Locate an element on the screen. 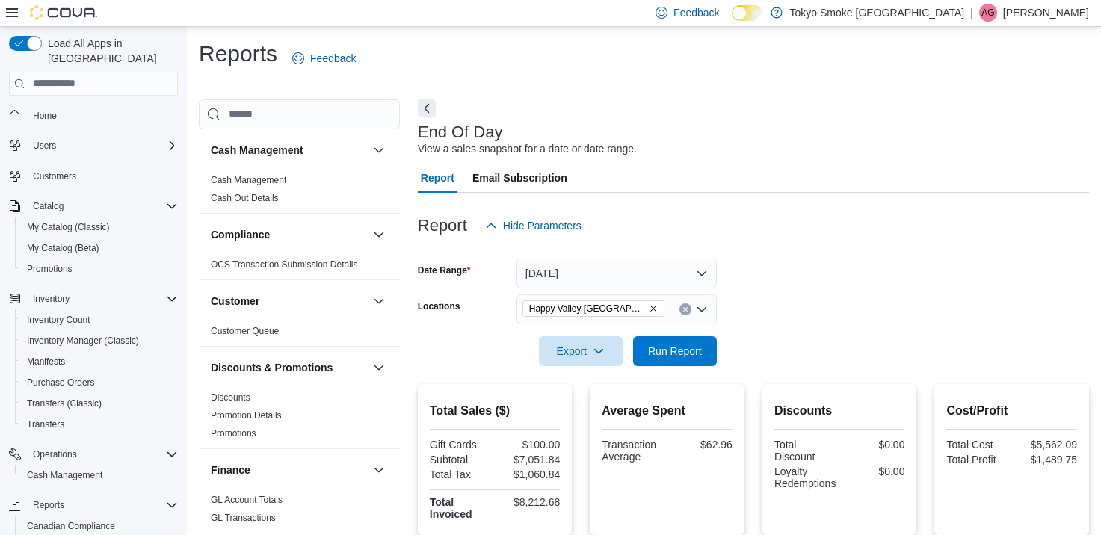  button: My Catalog (Beta) is located at coordinates (99, 248).